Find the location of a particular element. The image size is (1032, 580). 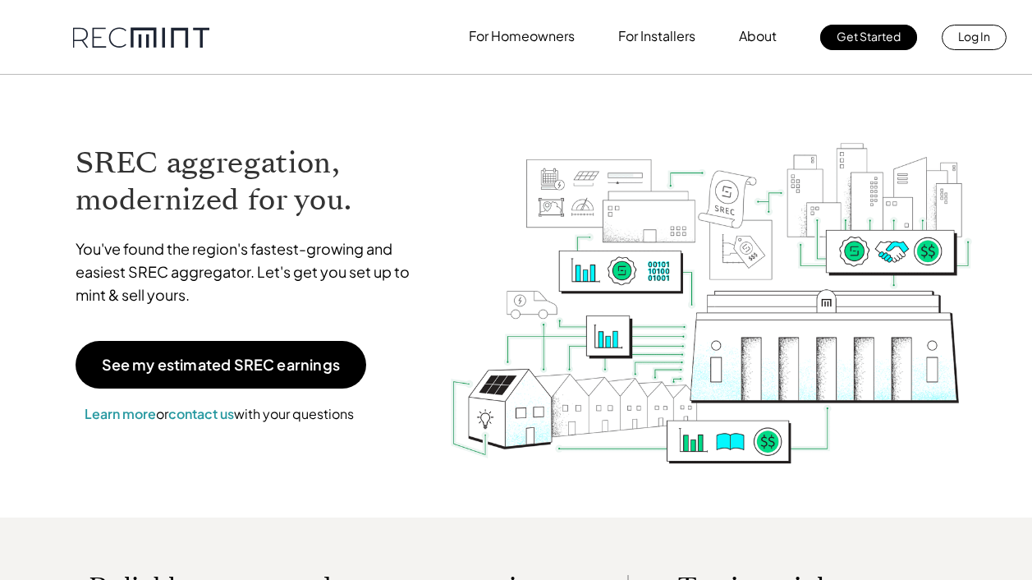

p: Get Started is located at coordinates (869, 36).